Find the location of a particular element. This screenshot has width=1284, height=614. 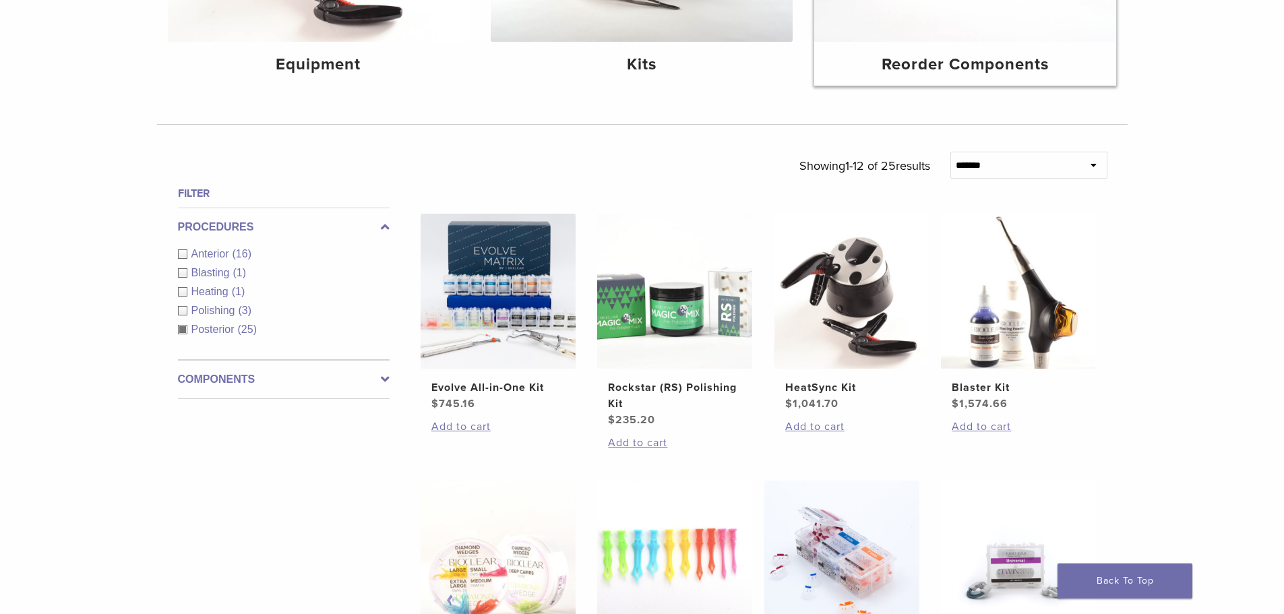

a: HeatSync KitHeatSync Kit $1,041.70 is located at coordinates (852, 313).